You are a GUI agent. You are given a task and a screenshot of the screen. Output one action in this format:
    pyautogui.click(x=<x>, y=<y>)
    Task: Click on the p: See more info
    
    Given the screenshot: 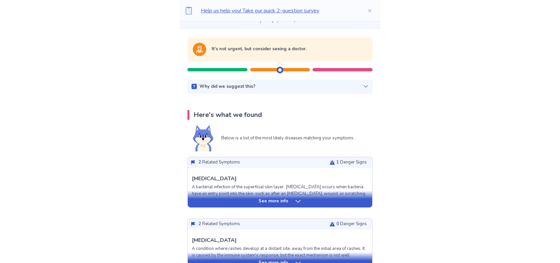 What is the action you would take?
    pyautogui.click(x=273, y=202)
    